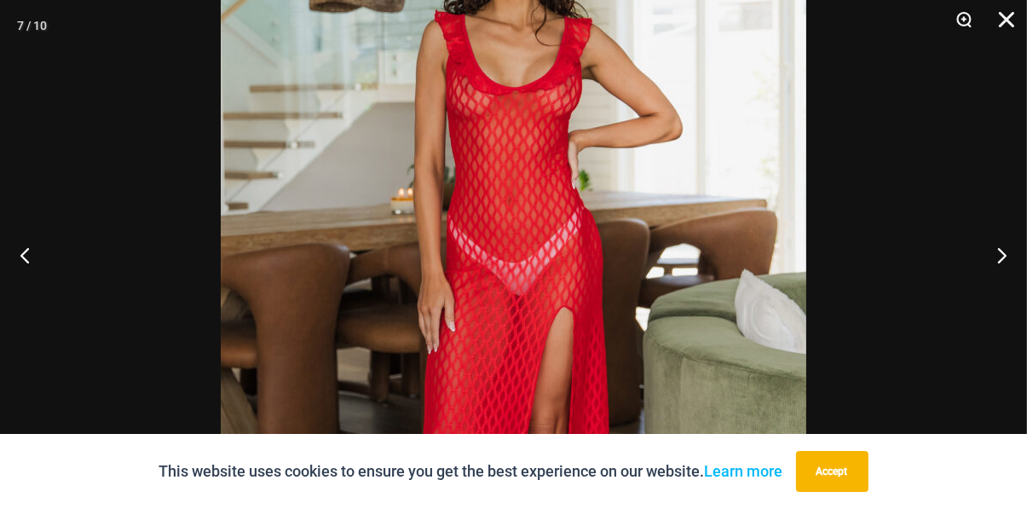 The width and height of the screenshot is (1027, 509). What do you see at coordinates (32, 26) in the screenshot?
I see `div: 7 / 10` at bounding box center [32, 26].